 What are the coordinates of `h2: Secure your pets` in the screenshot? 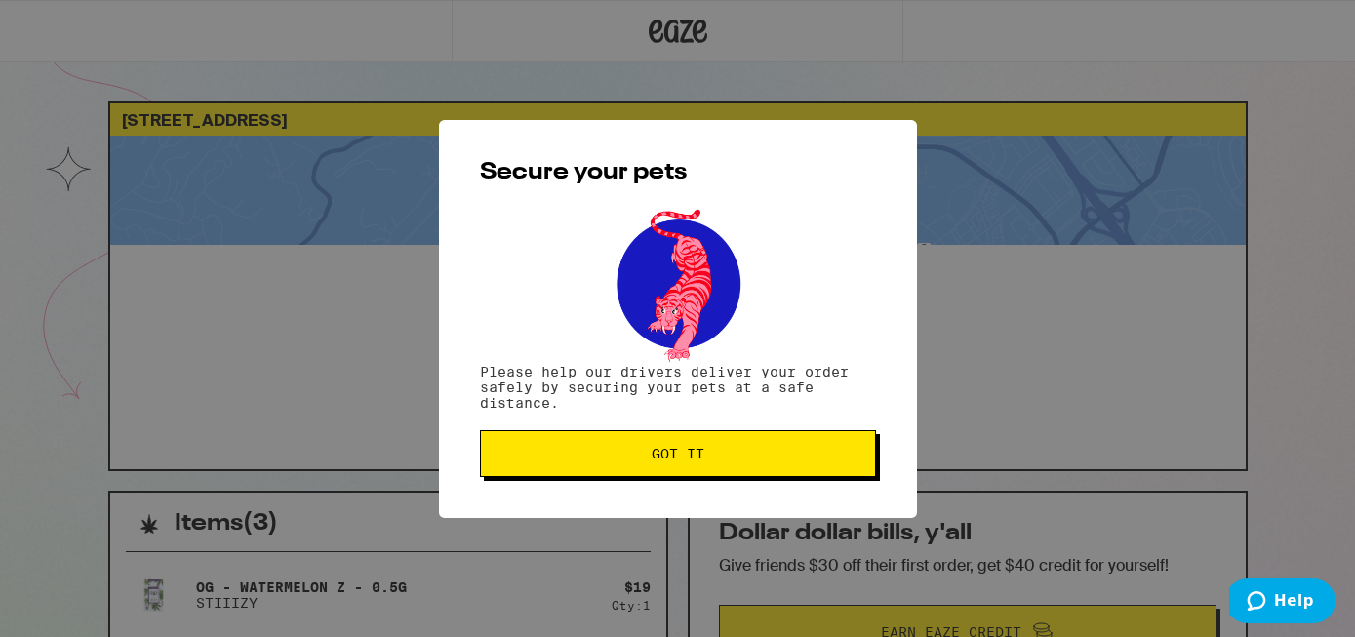 It's located at (678, 173).